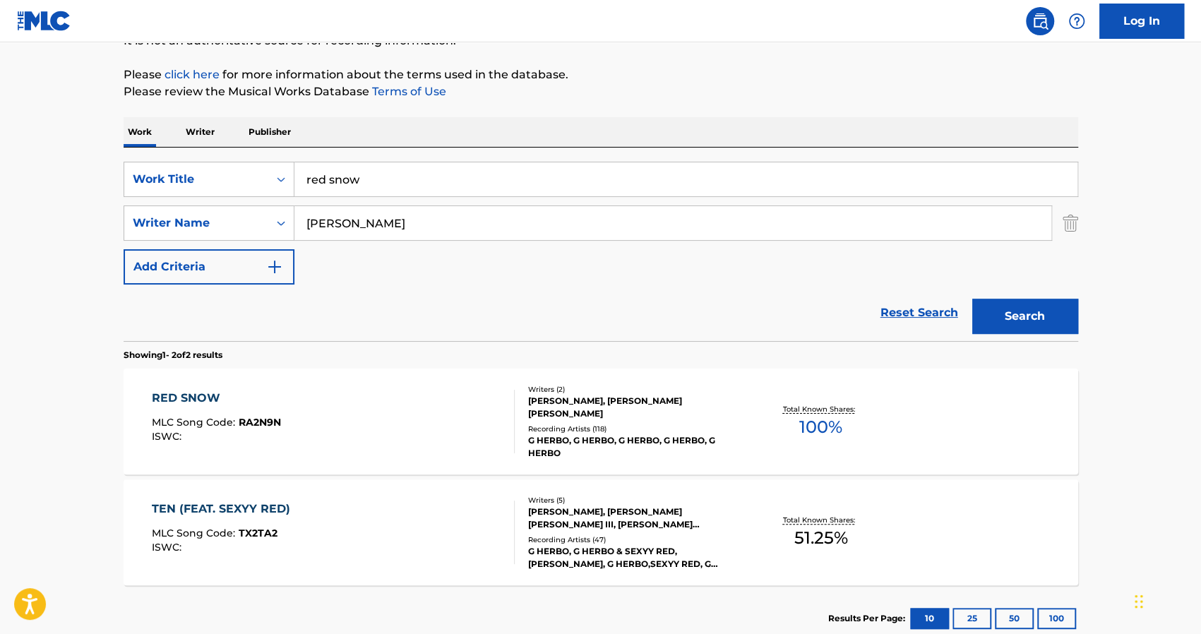  I want to click on div: Writer Name, so click(196, 223).